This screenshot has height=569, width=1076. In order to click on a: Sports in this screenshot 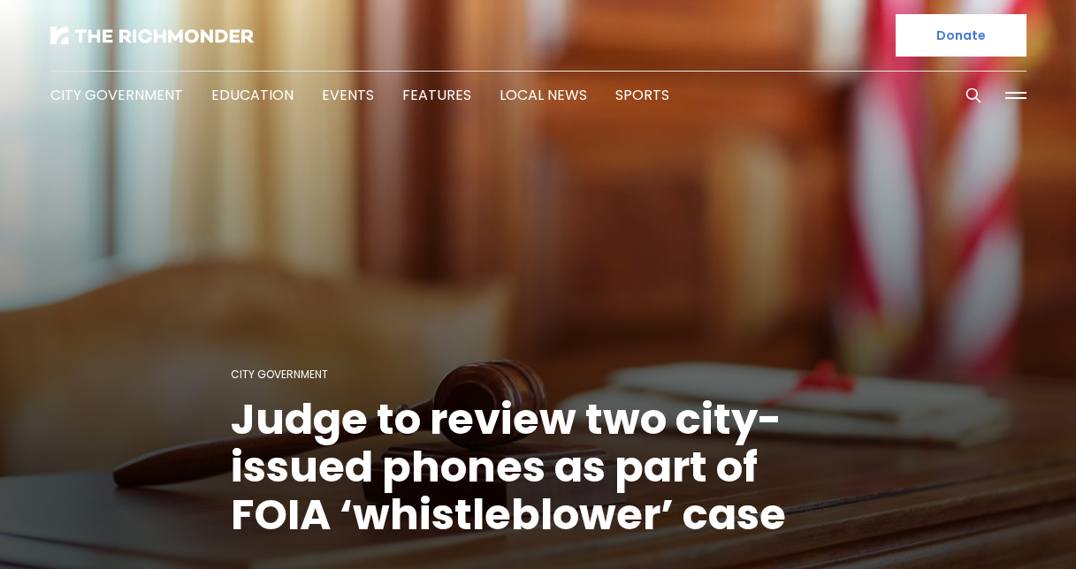, I will do `click(642, 95)`.